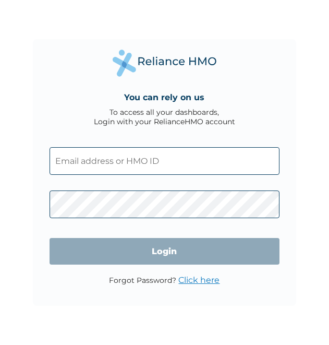  I want to click on h4: You can rely on us, so click(164, 97).